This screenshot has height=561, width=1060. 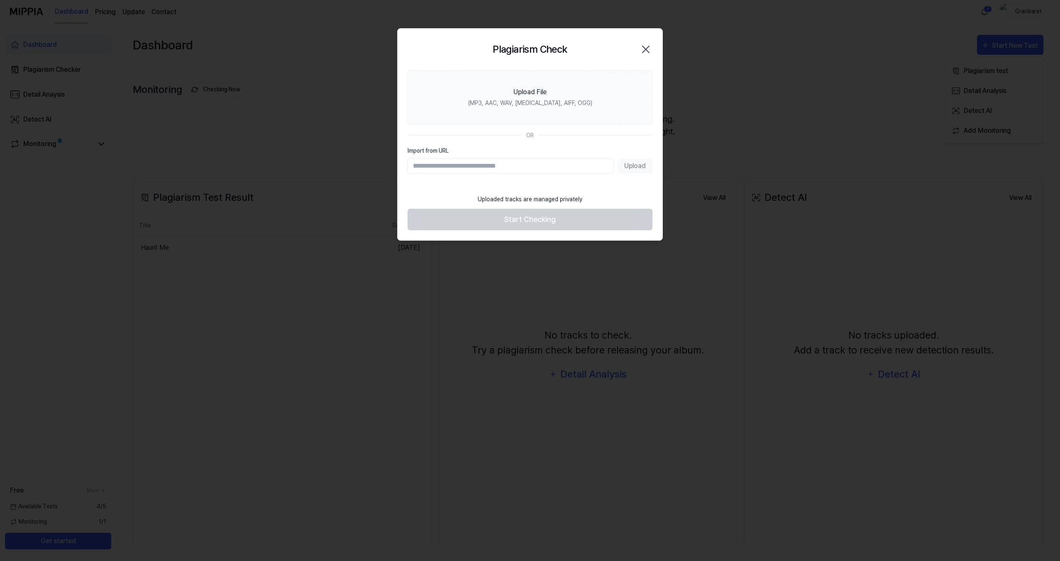 I want to click on label: Import from URL, so click(x=530, y=151).